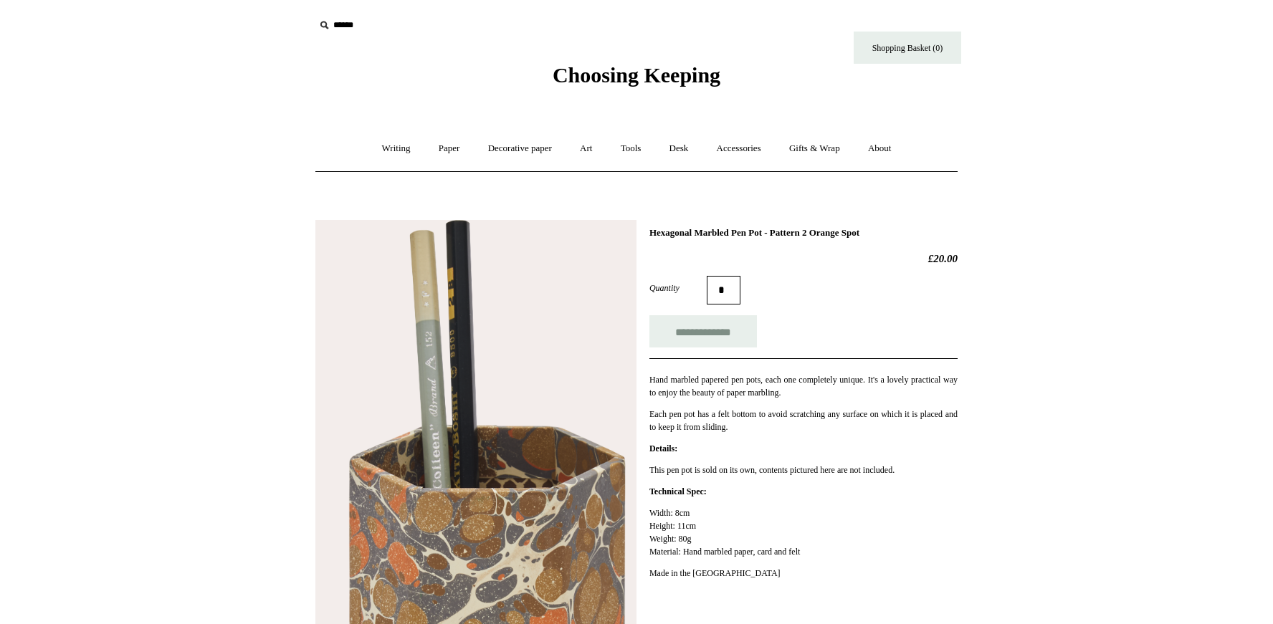  Describe the element at coordinates (449, 148) in the screenshot. I see `a: Paper` at that location.